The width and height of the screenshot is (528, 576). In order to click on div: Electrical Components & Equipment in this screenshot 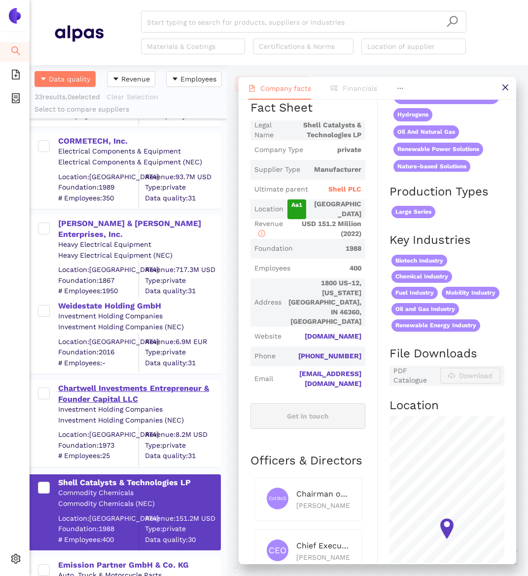, I will do `click(139, 151)`.